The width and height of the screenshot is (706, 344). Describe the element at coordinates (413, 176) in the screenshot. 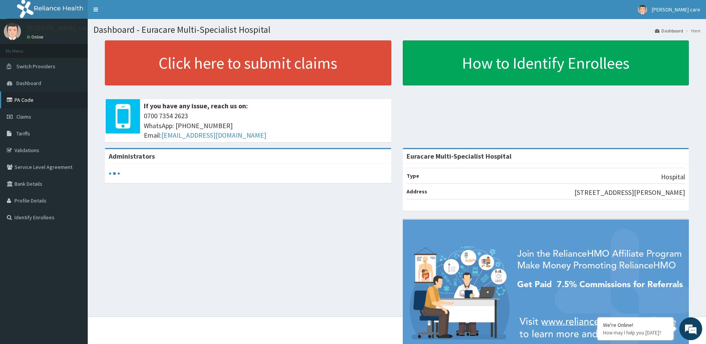

I see `b: Type` at that location.